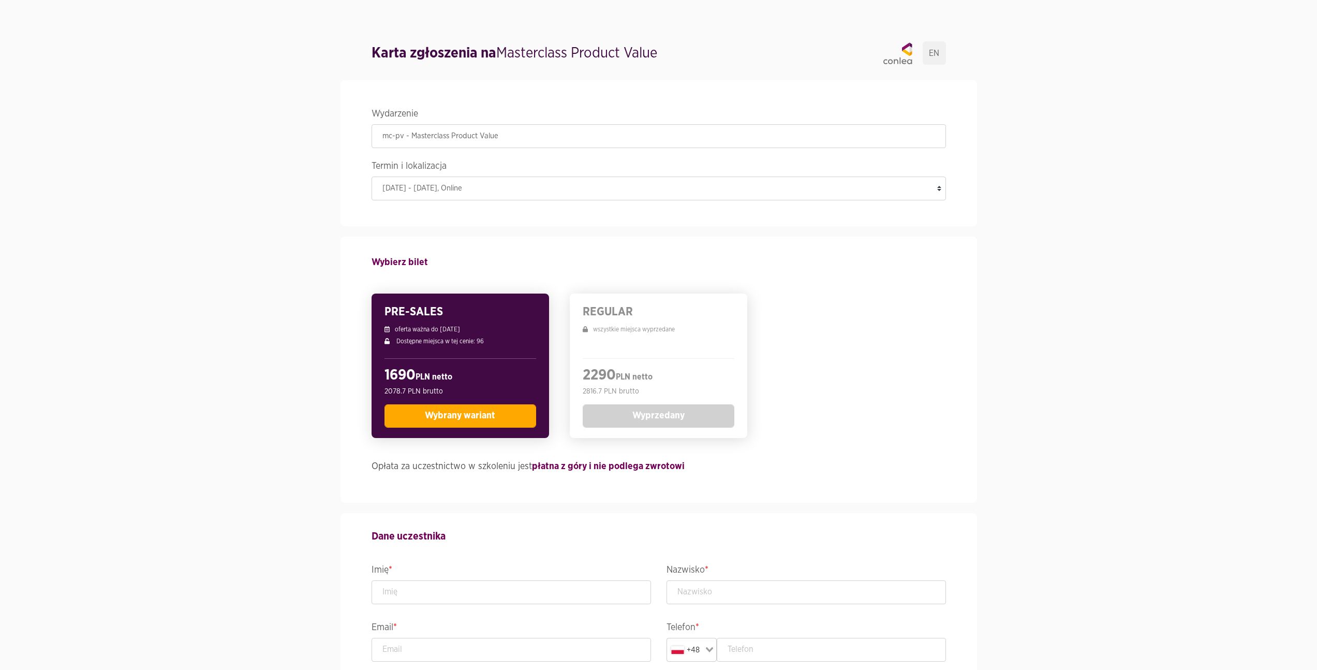  I want to click on h2: 1690, so click(460, 376).